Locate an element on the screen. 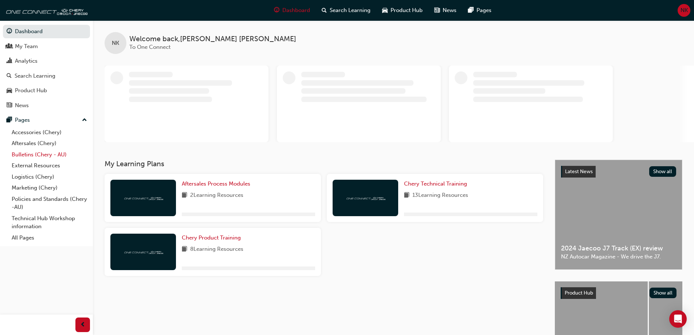 This screenshot has height=335, width=694. a: My Team is located at coordinates (46, 46).